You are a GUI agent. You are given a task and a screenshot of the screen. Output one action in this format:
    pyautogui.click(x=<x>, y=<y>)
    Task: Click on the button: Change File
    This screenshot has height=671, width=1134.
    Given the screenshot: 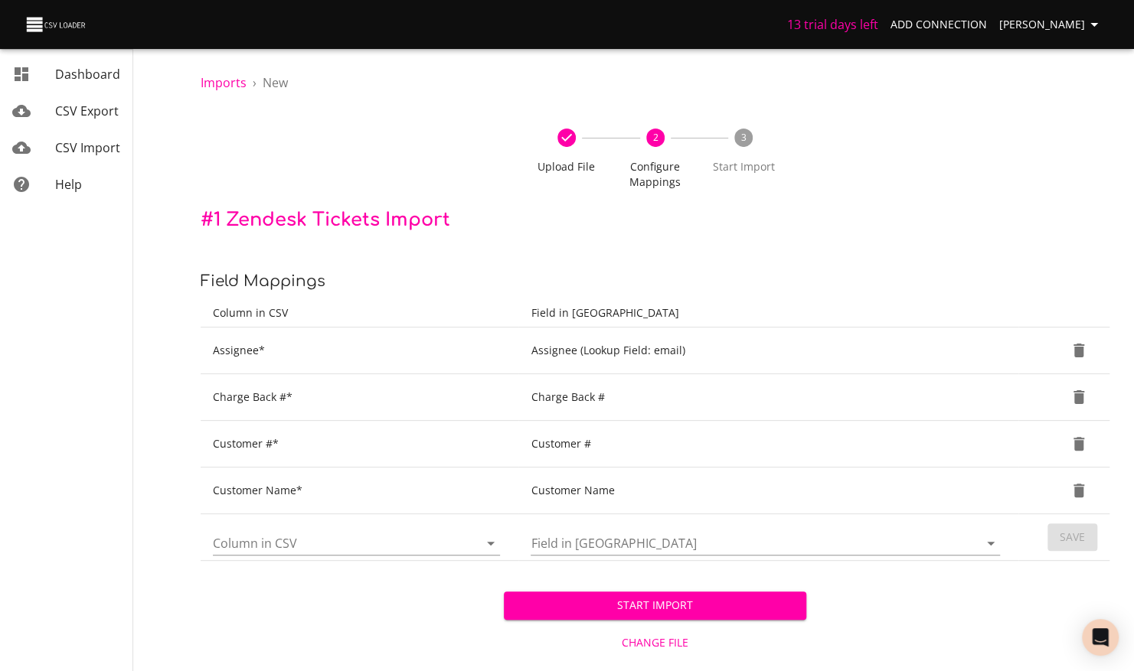 What is the action you would take?
    pyautogui.click(x=655, y=643)
    